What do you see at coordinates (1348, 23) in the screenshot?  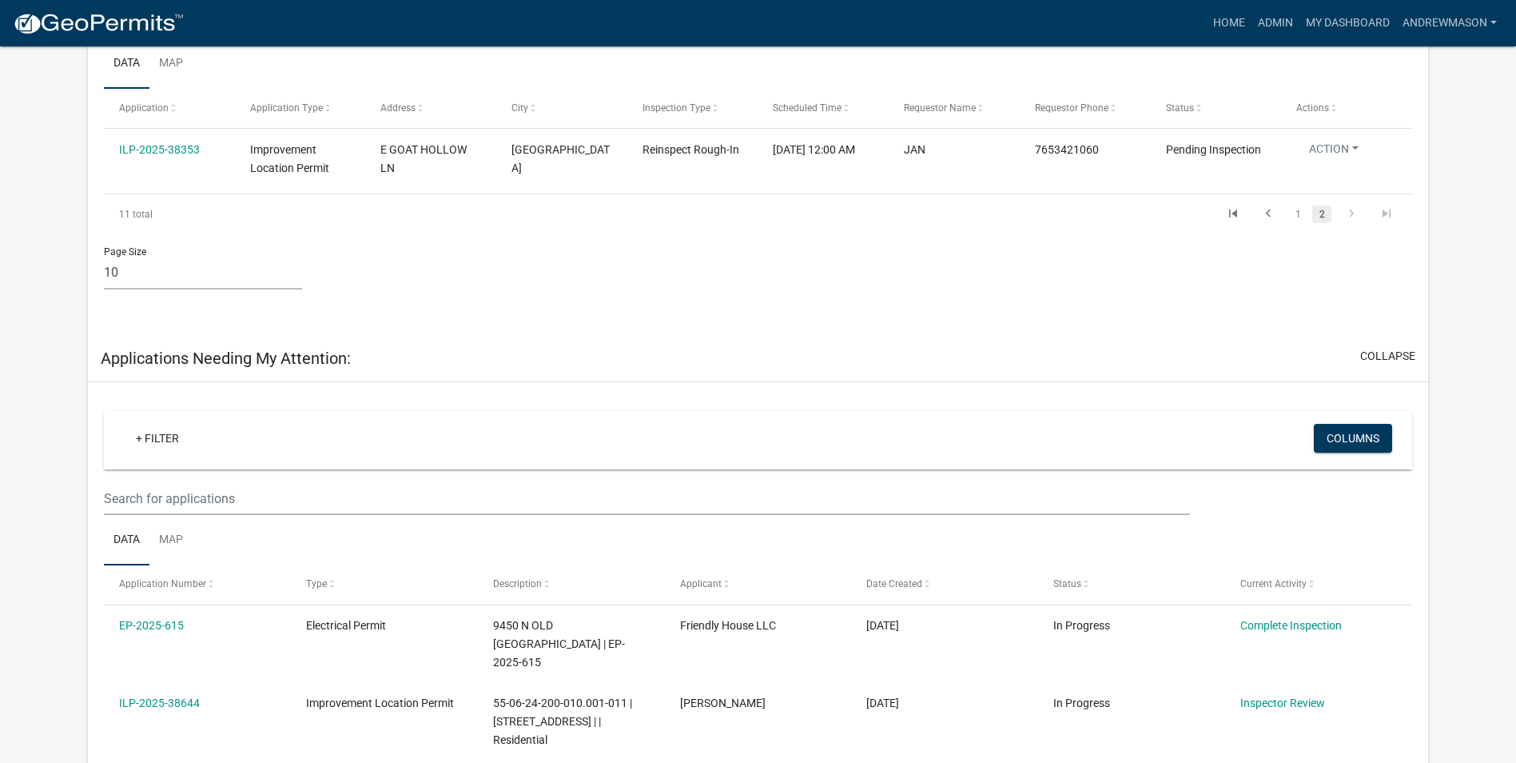 I see `a: My Dashboard` at bounding box center [1348, 23].